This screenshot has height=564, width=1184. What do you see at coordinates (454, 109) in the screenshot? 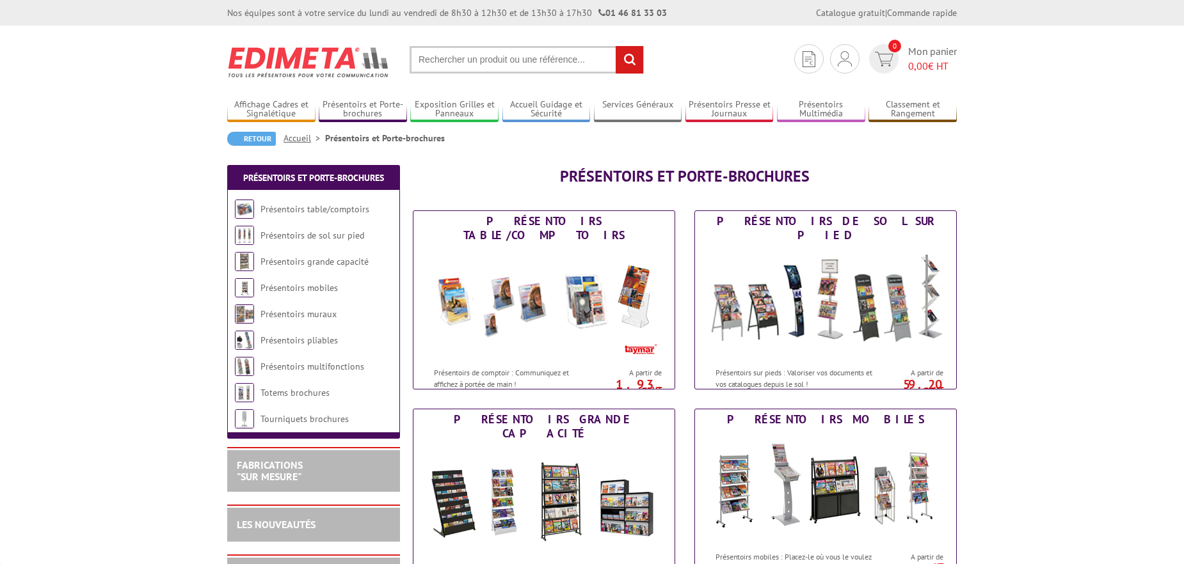
I see `a: Exposition Grilles et Panneaux` at bounding box center [454, 109].